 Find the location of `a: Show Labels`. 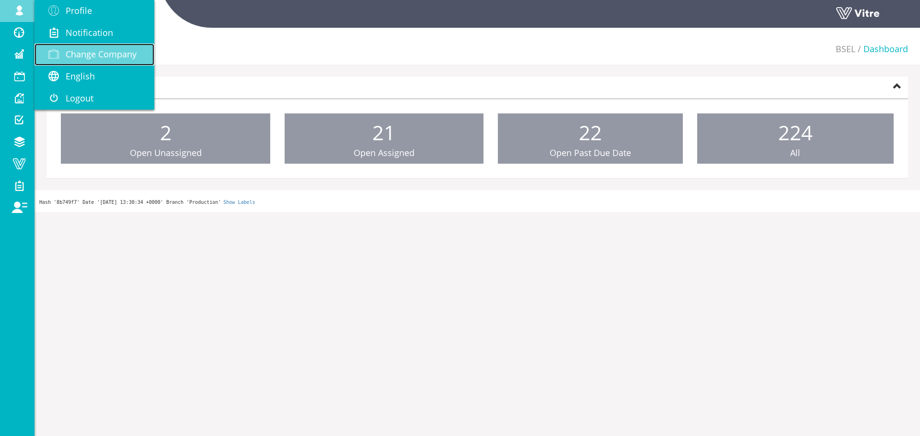

a: Show Labels is located at coordinates (239, 202).